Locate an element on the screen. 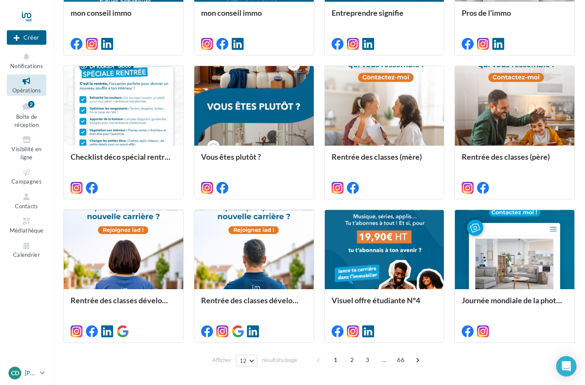 This screenshot has height=385, width=585. div: Rentrée des classes développement (conseiller) is located at coordinates (254, 304).